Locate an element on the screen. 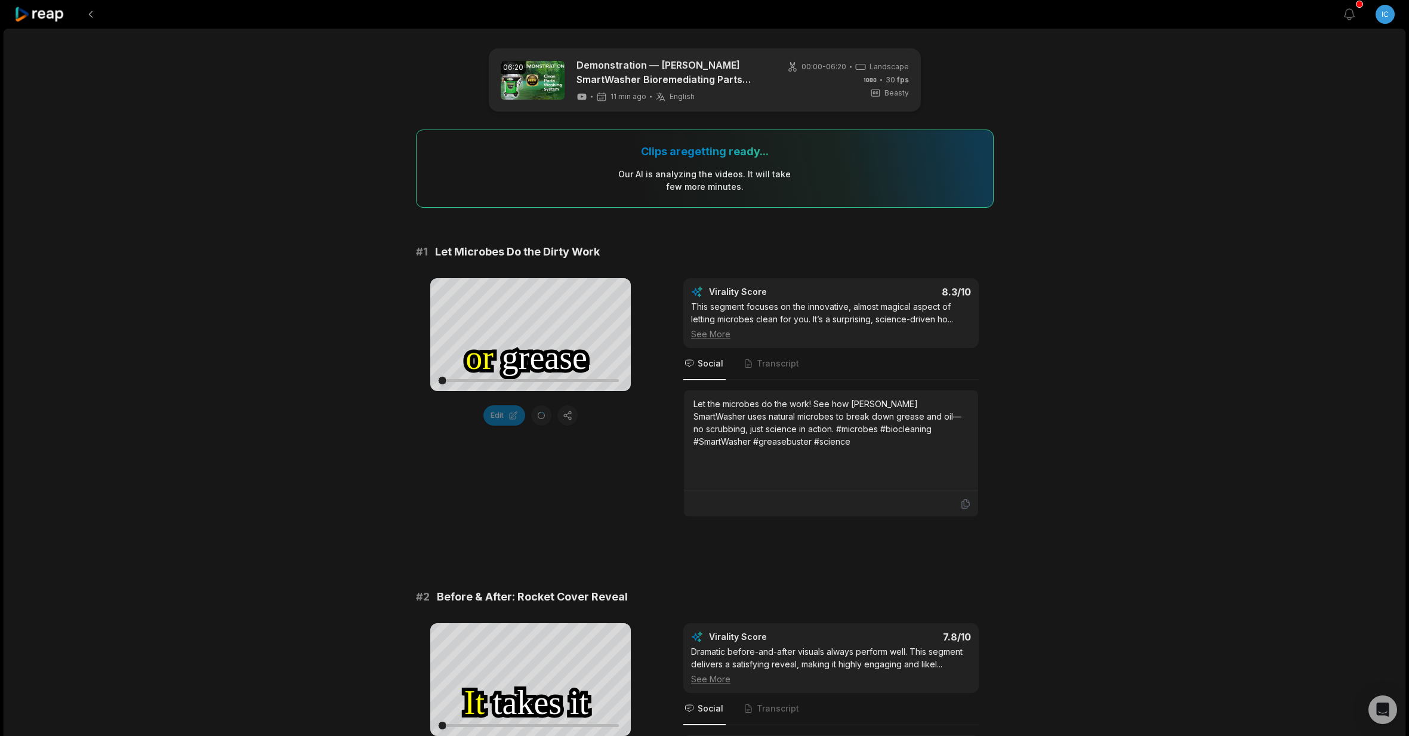  button: Edit is located at coordinates (504, 416).